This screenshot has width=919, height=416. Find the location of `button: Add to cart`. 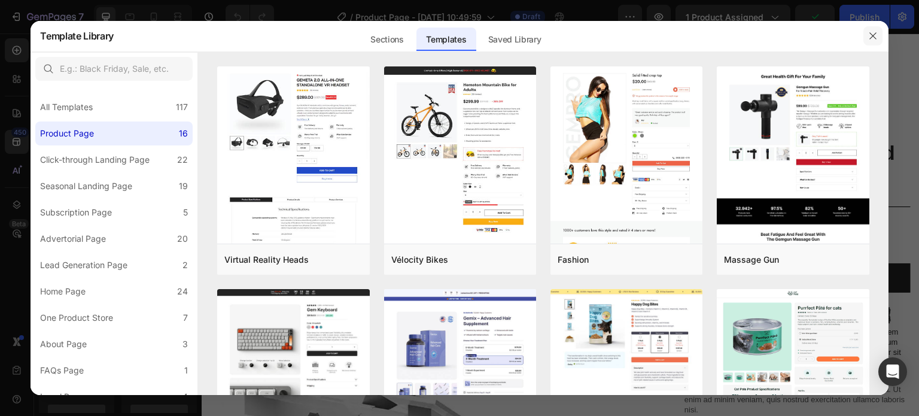

button: Add to cart is located at coordinates (629, 244).